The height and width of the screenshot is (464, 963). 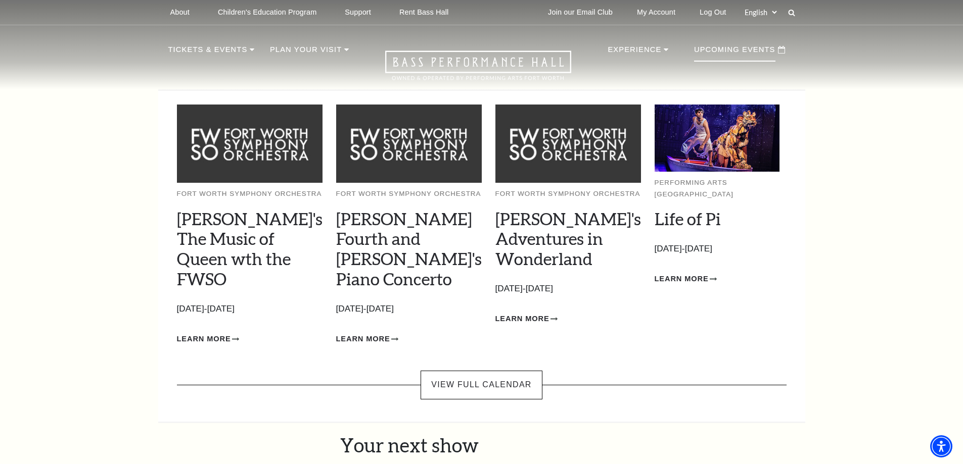 What do you see at coordinates (634, 53) in the screenshot?
I see `p: Experience` at bounding box center [634, 53].